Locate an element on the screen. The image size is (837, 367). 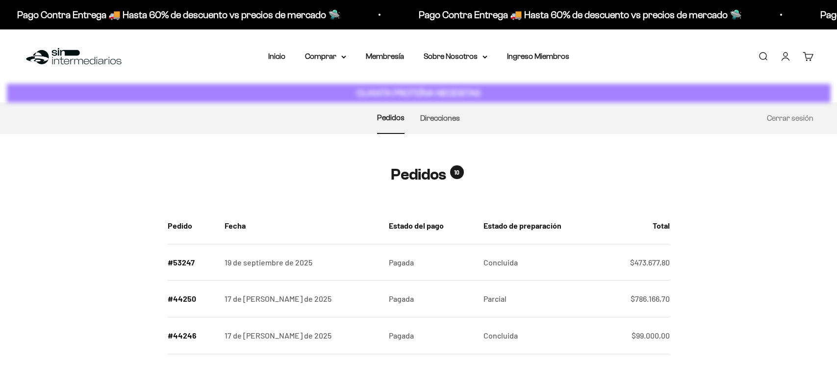
th: Pedido is located at coordinates (192, 226).